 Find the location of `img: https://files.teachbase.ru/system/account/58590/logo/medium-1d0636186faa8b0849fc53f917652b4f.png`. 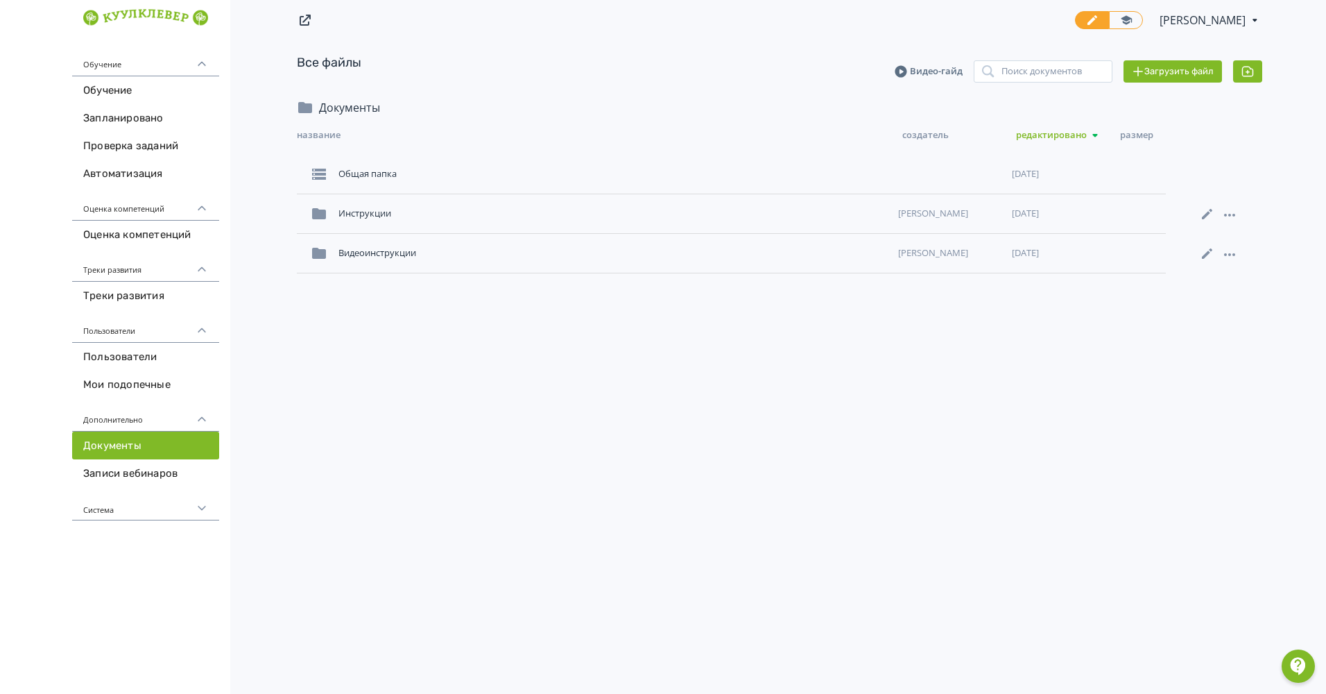

img: https://files.teachbase.ru/system/account/58590/logo/medium-1d0636186faa8b0849fc53f917652b4f.png is located at coordinates (146, 17).